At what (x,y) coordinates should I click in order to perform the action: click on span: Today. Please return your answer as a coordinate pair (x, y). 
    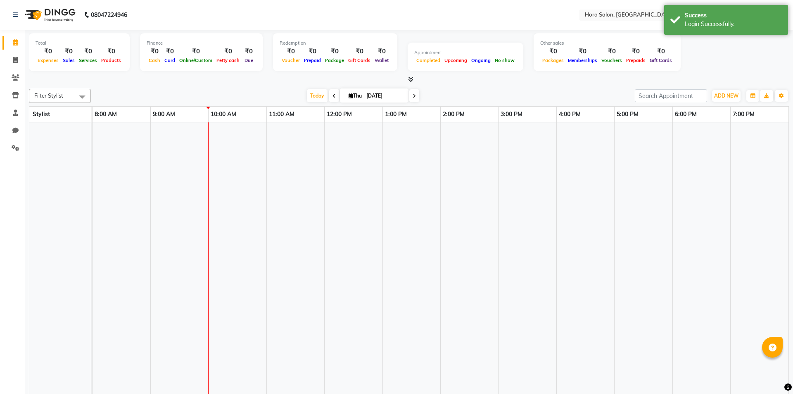
    Looking at the image, I should click on (317, 95).